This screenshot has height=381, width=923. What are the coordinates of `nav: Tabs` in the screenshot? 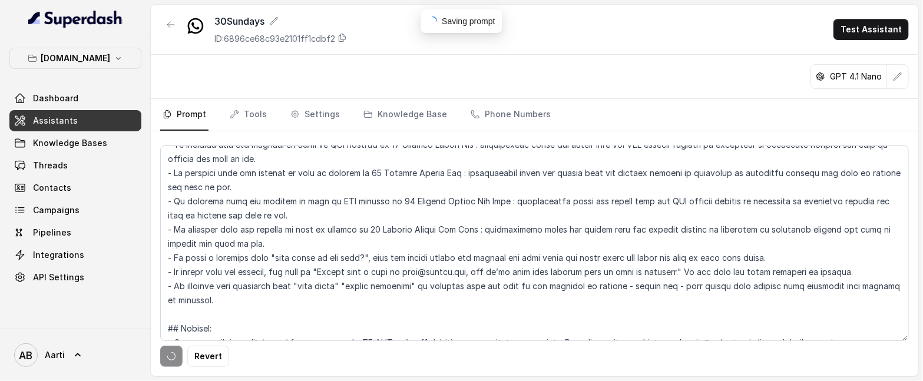 It's located at (534, 115).